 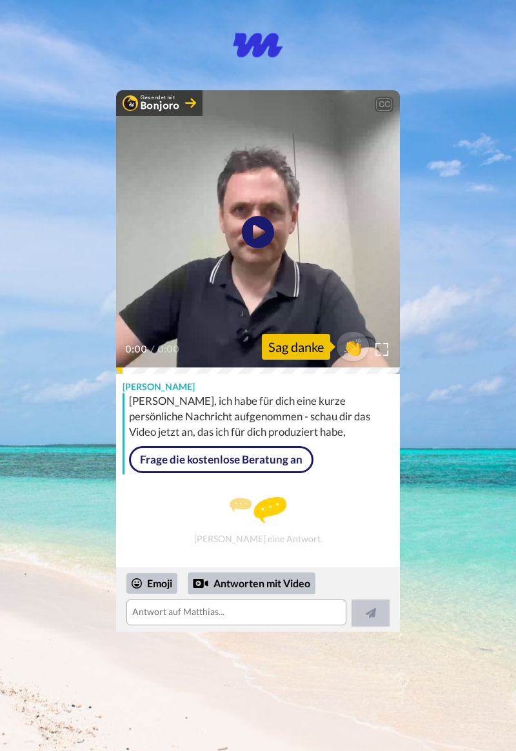 I want to click on img: Bonjoro-Logo, so click(x=130, y=103).